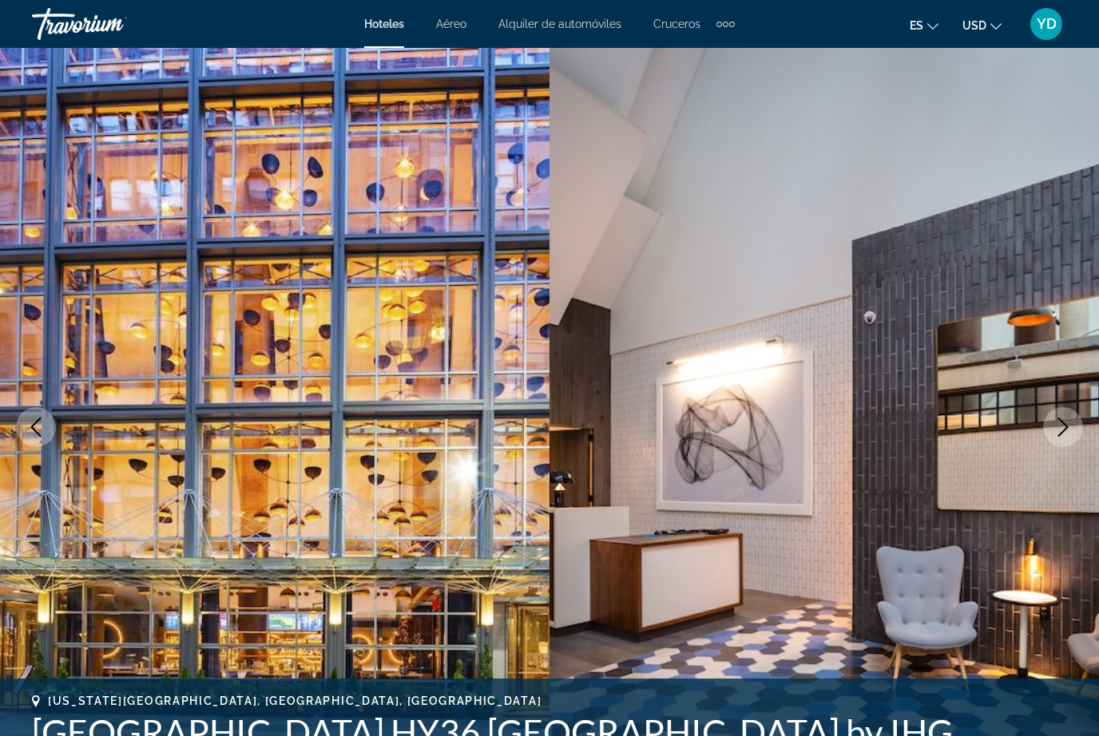  What do you see at coordinates (725, 24) in the screenshot?
I see `button: Extra navigation items` at bounding box center [725, 24].